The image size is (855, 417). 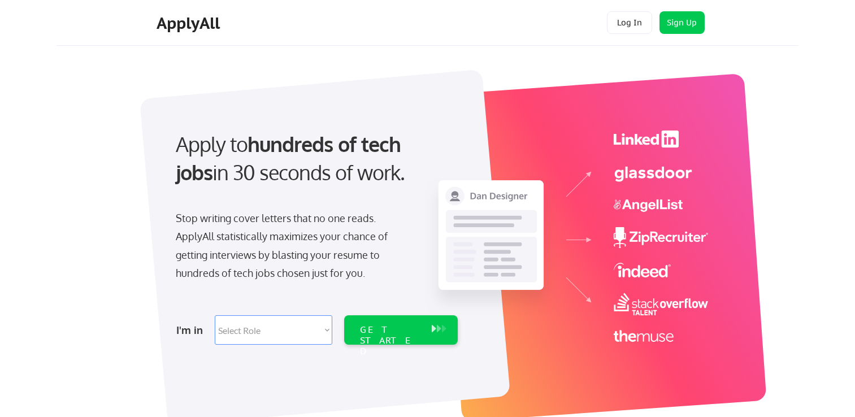 I want to click on div: Stop writing cover letters that no one reads. ApplyAll statistically maximizes your chance of get..., so click(x=292, y=246).